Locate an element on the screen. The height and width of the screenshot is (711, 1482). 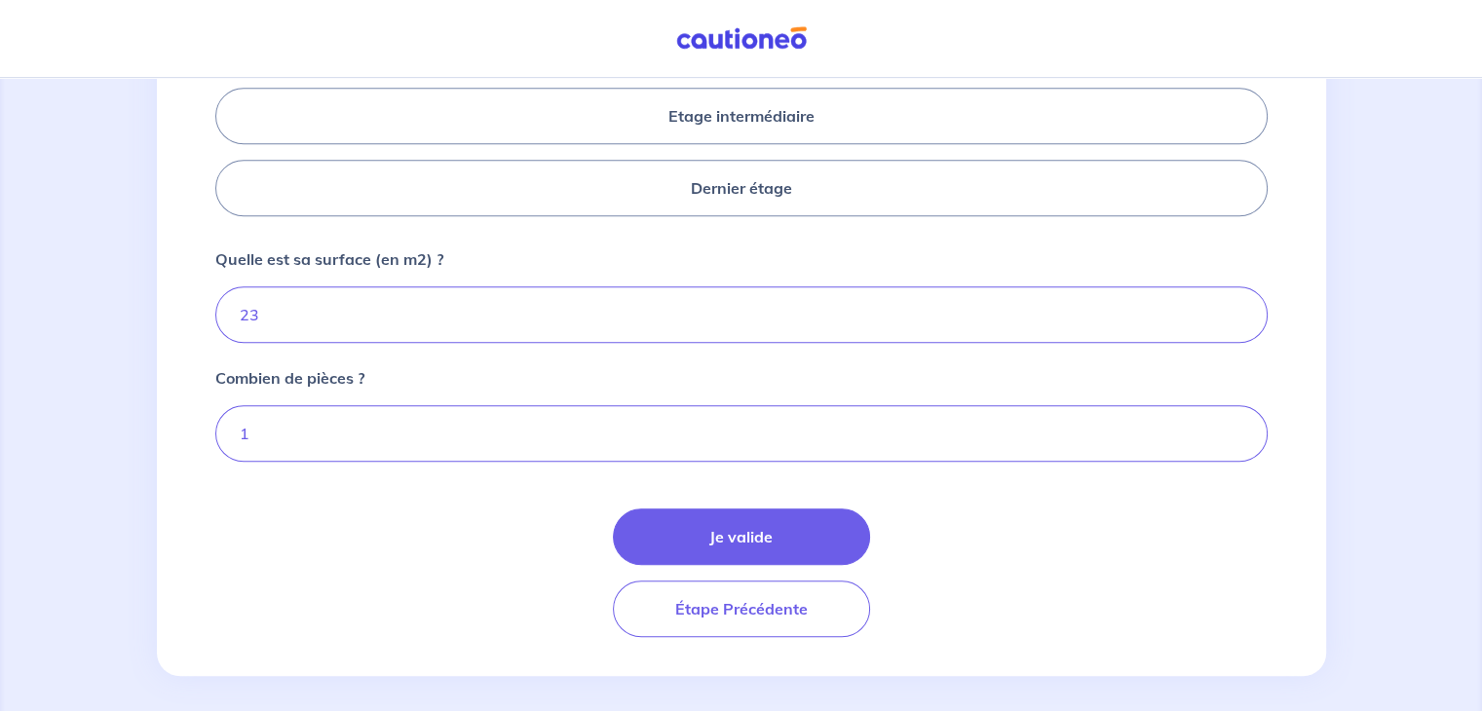
p: Quelle est sa surface (en m2) ? is located at coordinates (329, 259).